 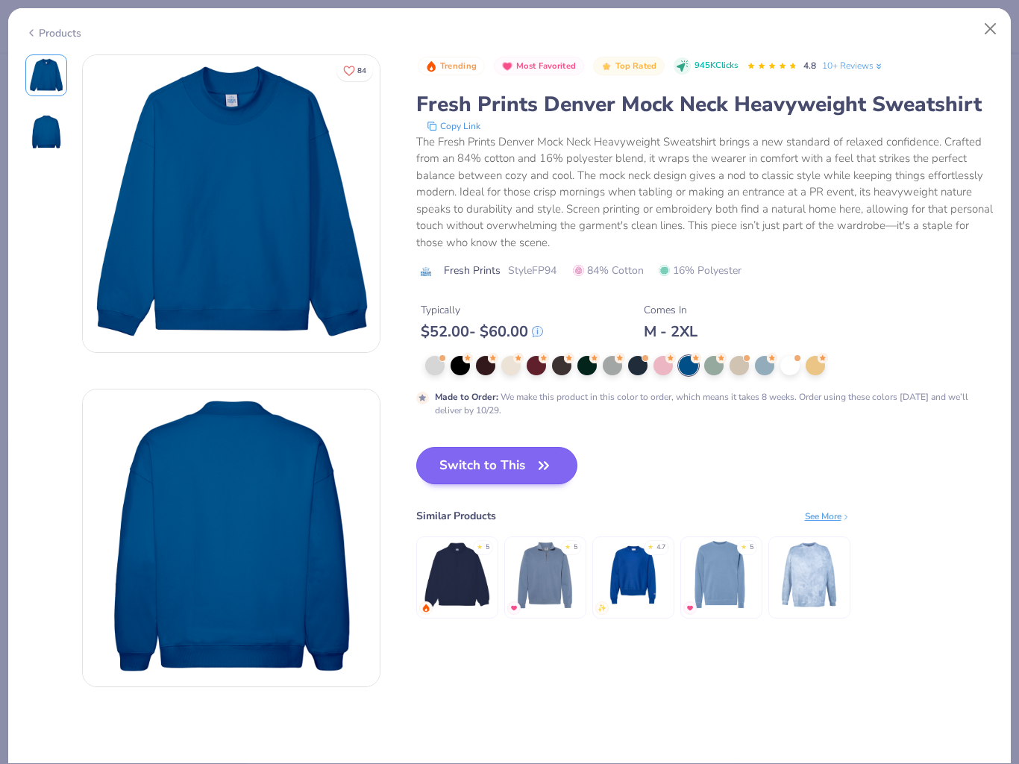 What do you see at coordinates (545, 574) in the screenshot?
I see `img: Comfort Colors Adult Quarter-Zip Sweatshirt` at bounding box center [545, 574].